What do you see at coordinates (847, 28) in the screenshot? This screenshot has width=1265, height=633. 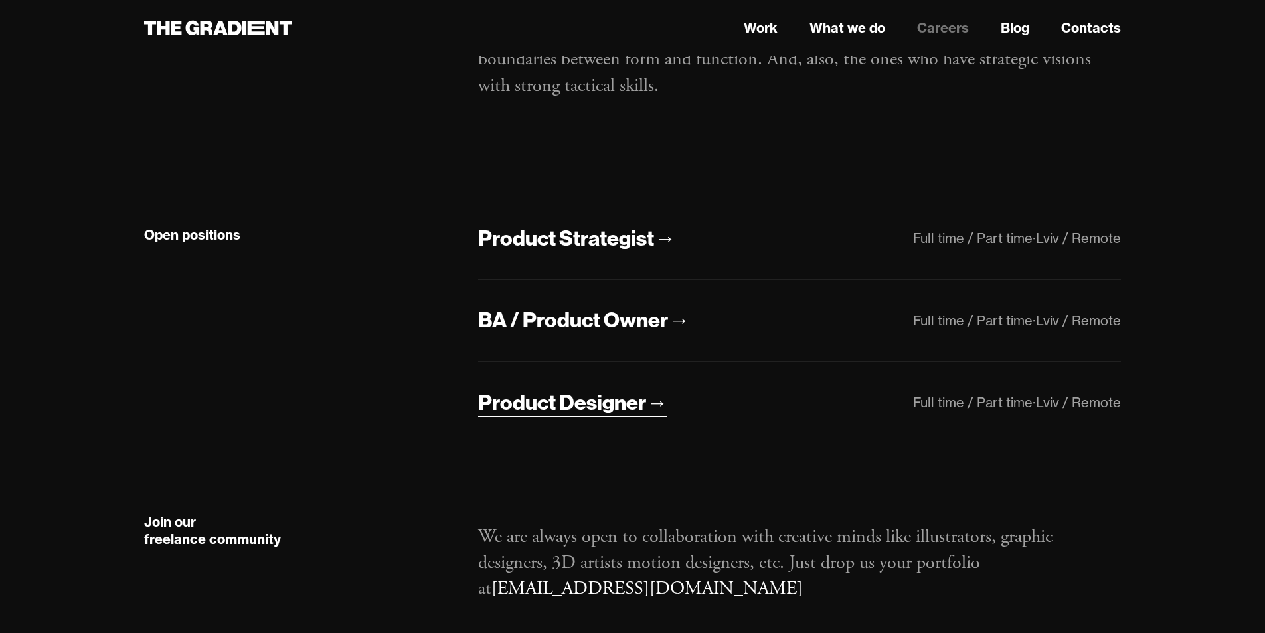 I see `a: What we do` at bounding box center [847, 28].